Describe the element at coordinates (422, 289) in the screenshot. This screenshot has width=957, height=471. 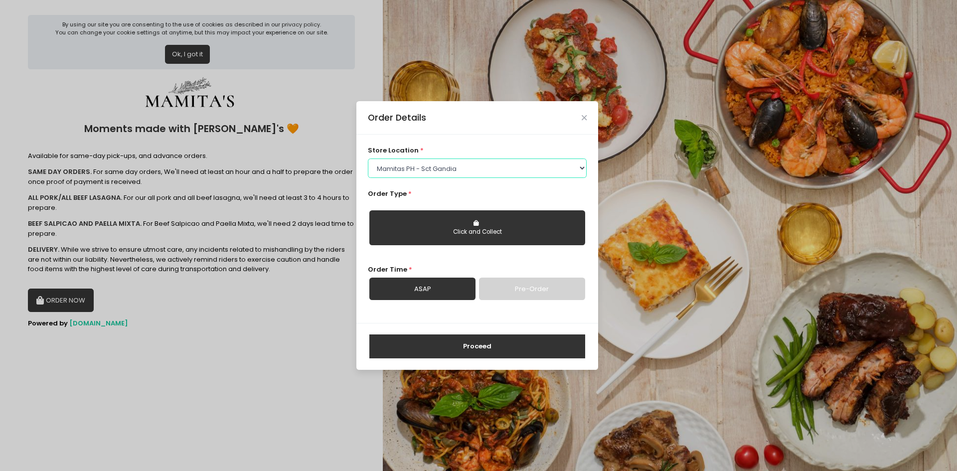
I see `a: ASAP` at that location.